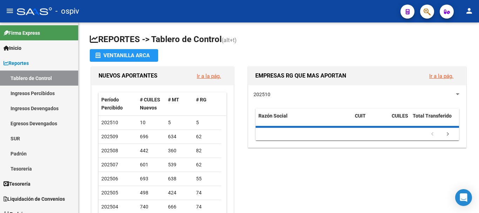 The image size is (479, 213). Describe the element at coordinates (179, 164) in the screenshot. I see `div: 539` at that location.